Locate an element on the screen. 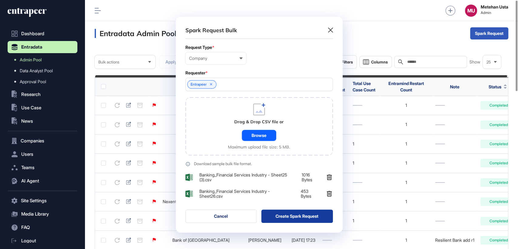  span: Banking_Financial Services Industry - Sheet25 (3).csv is located at coordinates (247, 177).